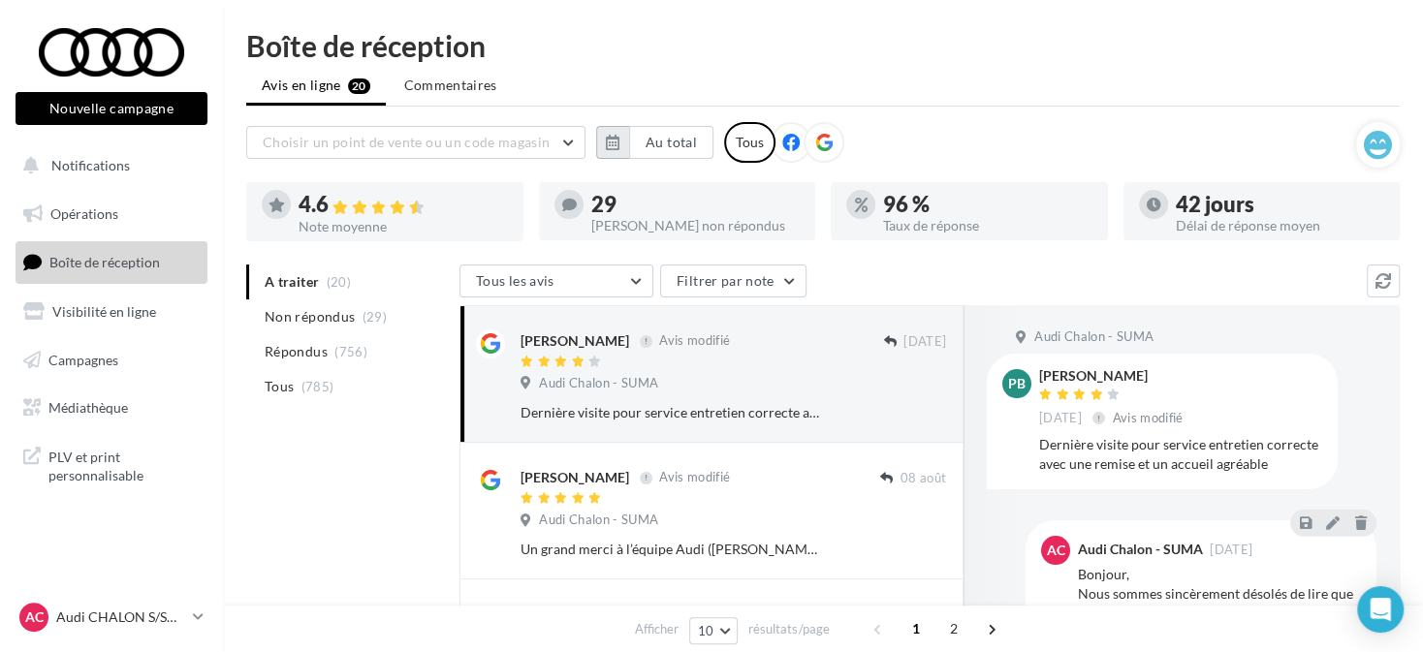  Describe the element at coordinates (1281, 205) in the screenshot. I see `div: 42 jours` at that location.